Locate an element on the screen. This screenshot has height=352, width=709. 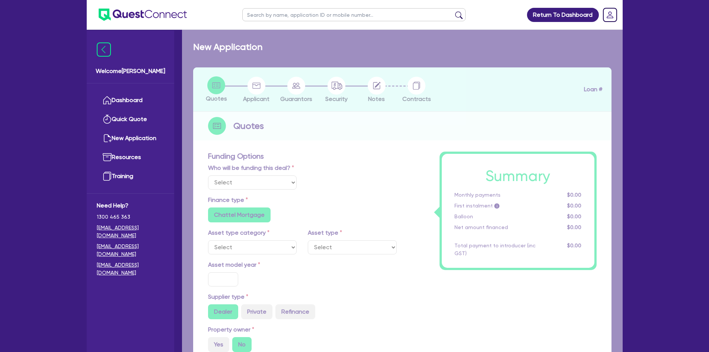
span: 1300 465 363 is located at coordinates (130, 217).